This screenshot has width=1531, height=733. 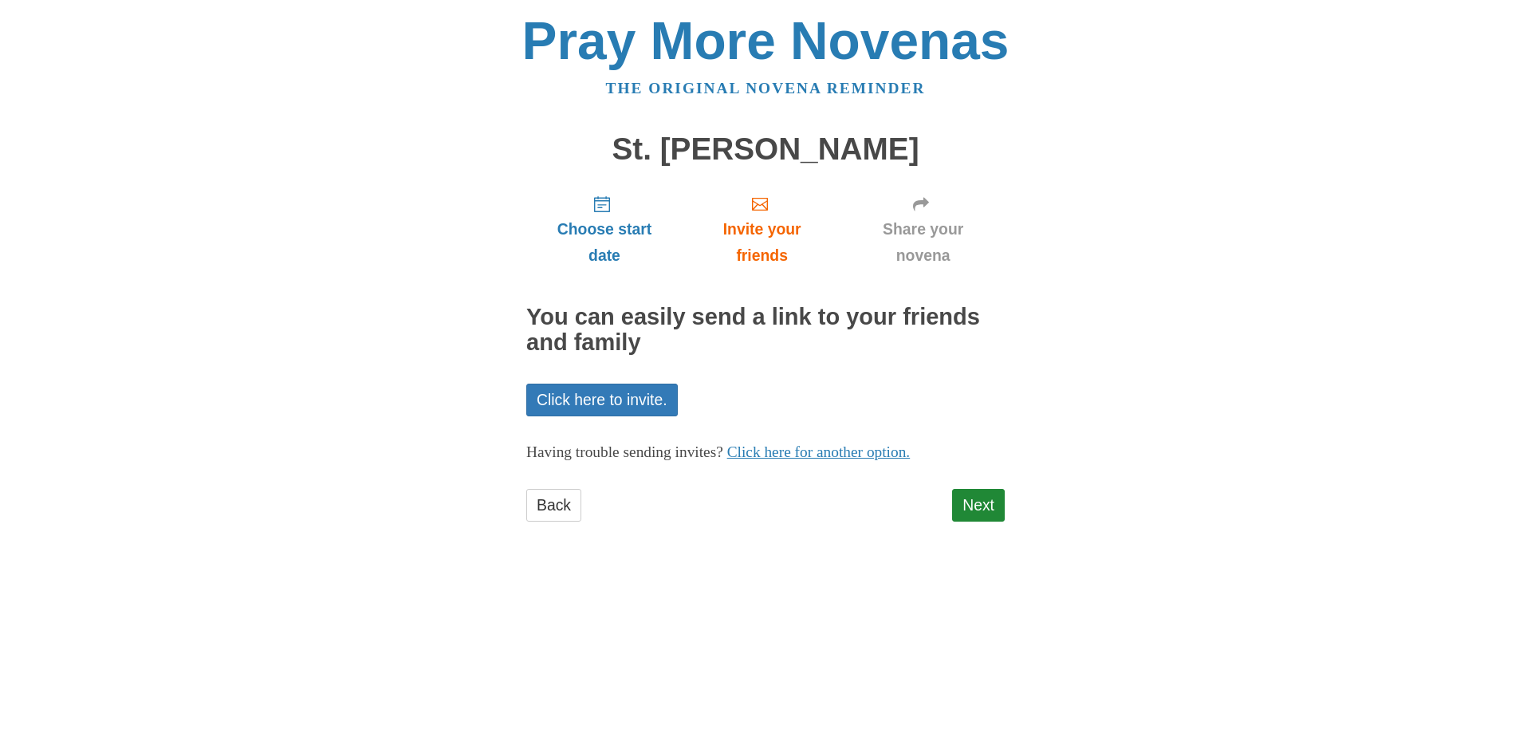 What do you see at coordinates (923, 242) in the screenshot?
I see `span: Share your novena` at bounding box center [923, 242].